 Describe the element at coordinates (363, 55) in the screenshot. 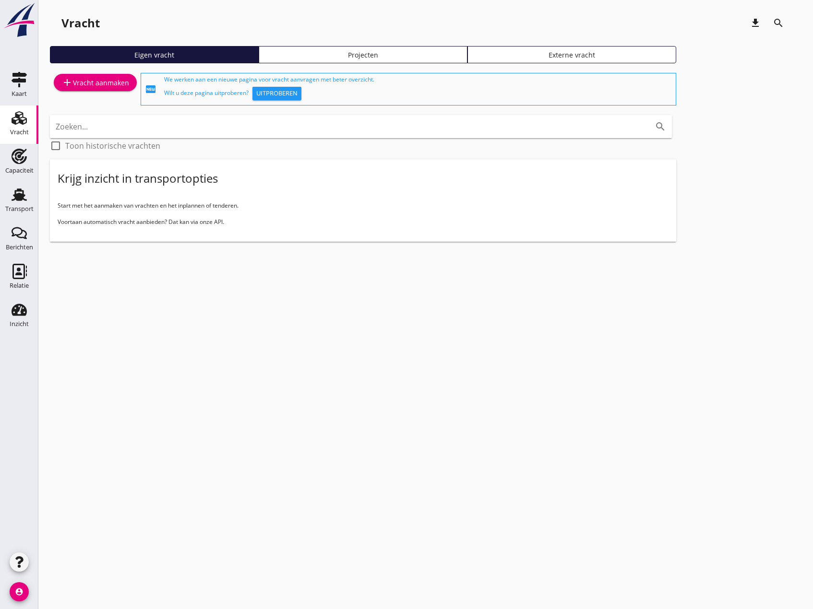

I see `div: Projecten` at that location.